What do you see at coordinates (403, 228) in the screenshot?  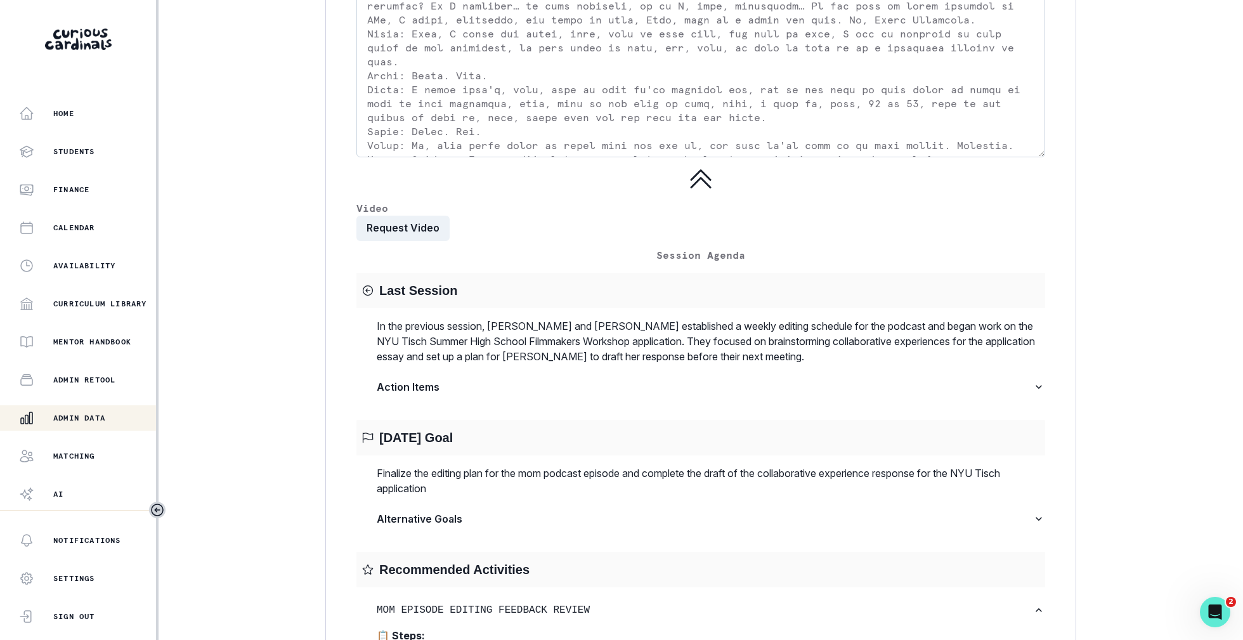 I see `button: Request Video` at bounding box center [403, 228].